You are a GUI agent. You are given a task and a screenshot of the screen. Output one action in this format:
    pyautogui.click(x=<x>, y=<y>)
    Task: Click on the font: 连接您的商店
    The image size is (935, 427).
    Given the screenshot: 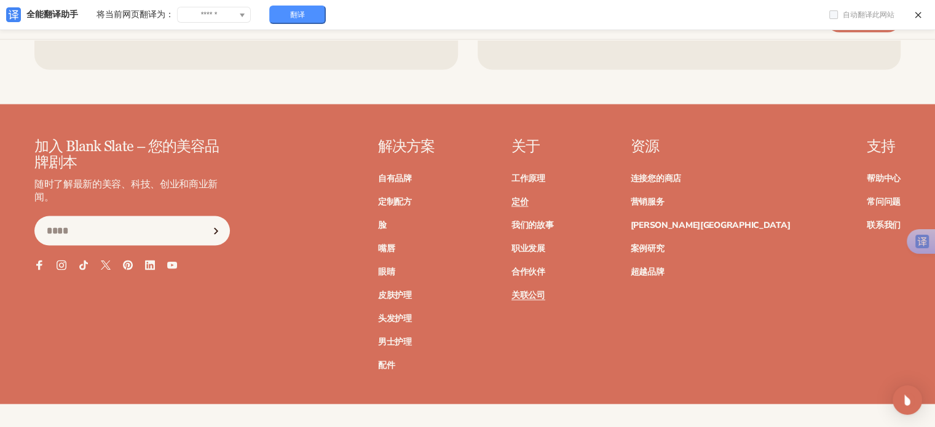 What is the action you would take?
    pyautogui.click(x=656, y=178)
    